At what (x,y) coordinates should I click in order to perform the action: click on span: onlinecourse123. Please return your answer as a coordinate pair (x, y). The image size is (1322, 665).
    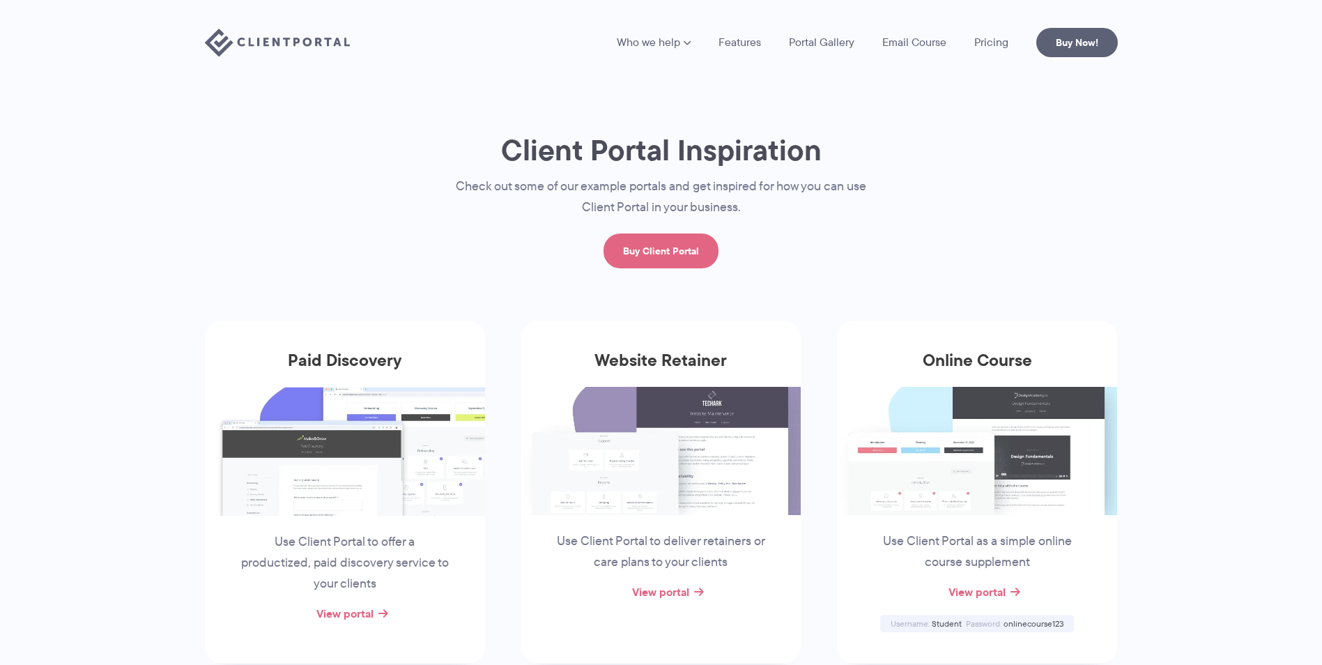
    Looking at the image, I should click on (1033, 623).